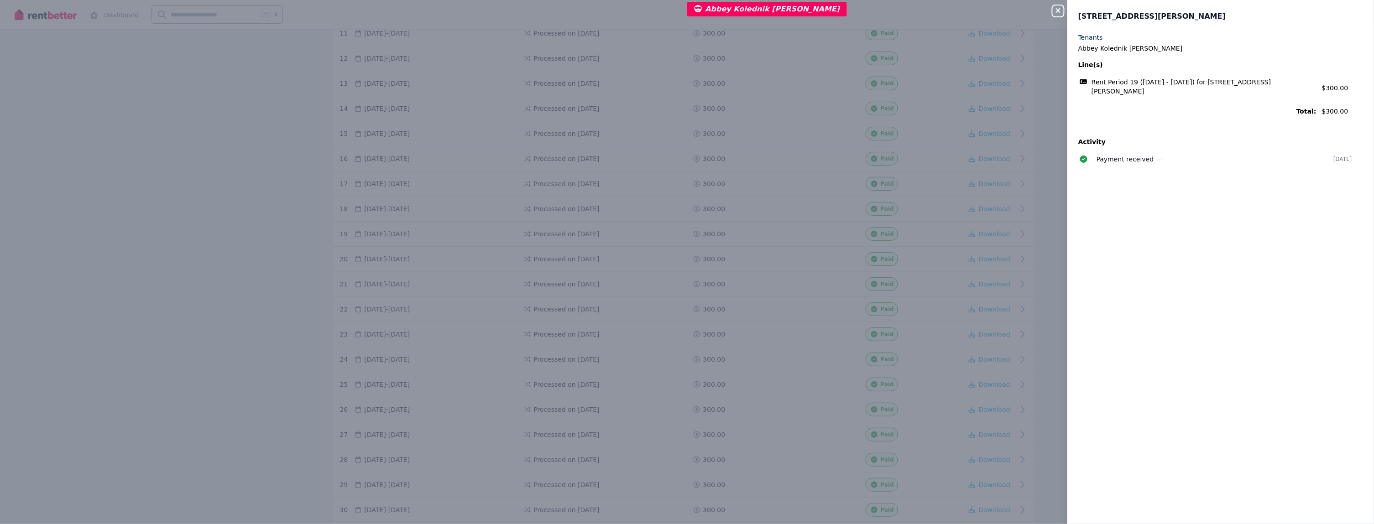 This screenshot has width=1374, height=524. I want to click on p: Activity, so click(1221, 142).